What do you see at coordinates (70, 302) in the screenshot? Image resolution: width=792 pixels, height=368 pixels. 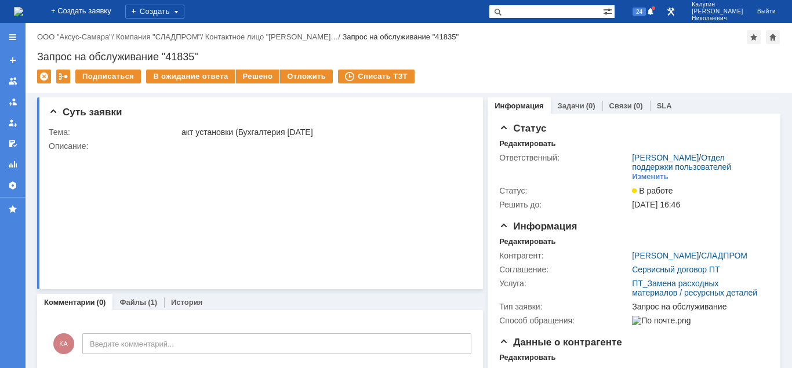 I see `a: Комментарии` at bounding box center [70, 302].